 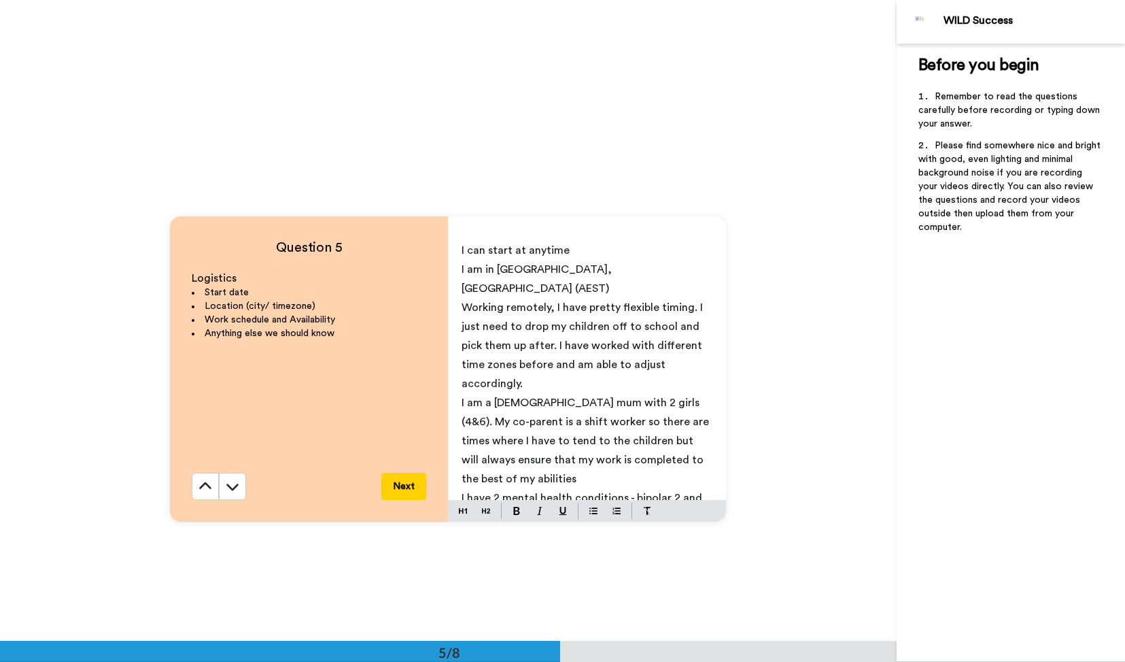 What do you see at coordinates (486, 511) in the screenshot?
I see `img: heading-two-block.svg` at bounding box center [486, 511].